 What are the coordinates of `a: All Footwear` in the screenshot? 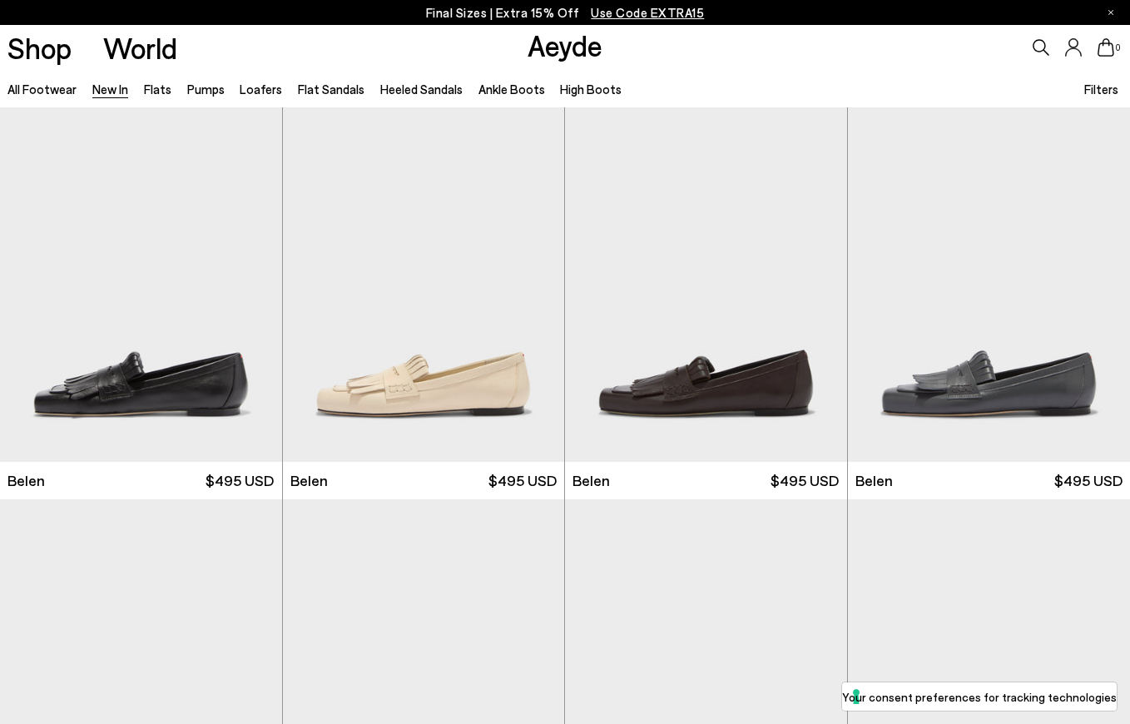 It's located at (42, 89).